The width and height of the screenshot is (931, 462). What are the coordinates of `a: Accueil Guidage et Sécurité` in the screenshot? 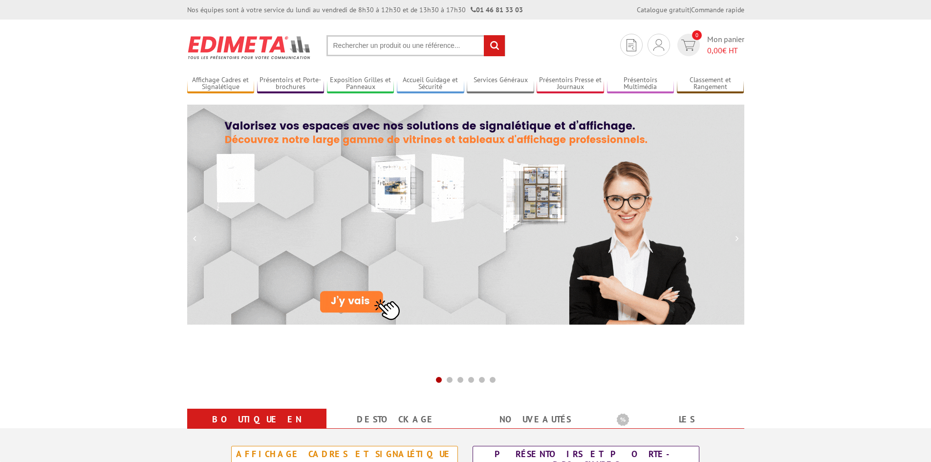 It's located at (430, 84).